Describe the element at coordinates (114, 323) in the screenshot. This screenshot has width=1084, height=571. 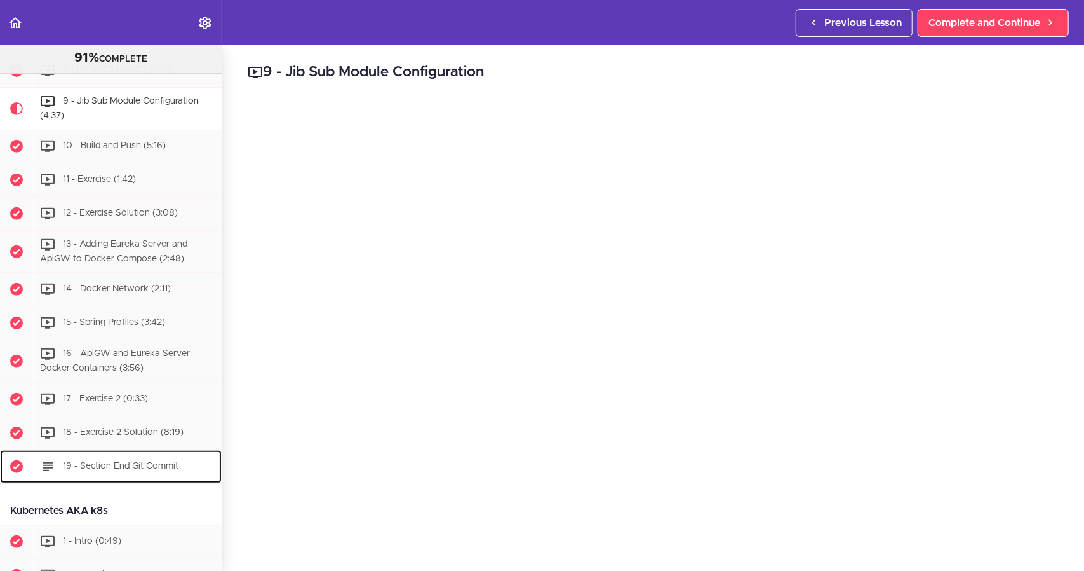
I see `span: 15 - Spring Profiles (3:42)` at that location.